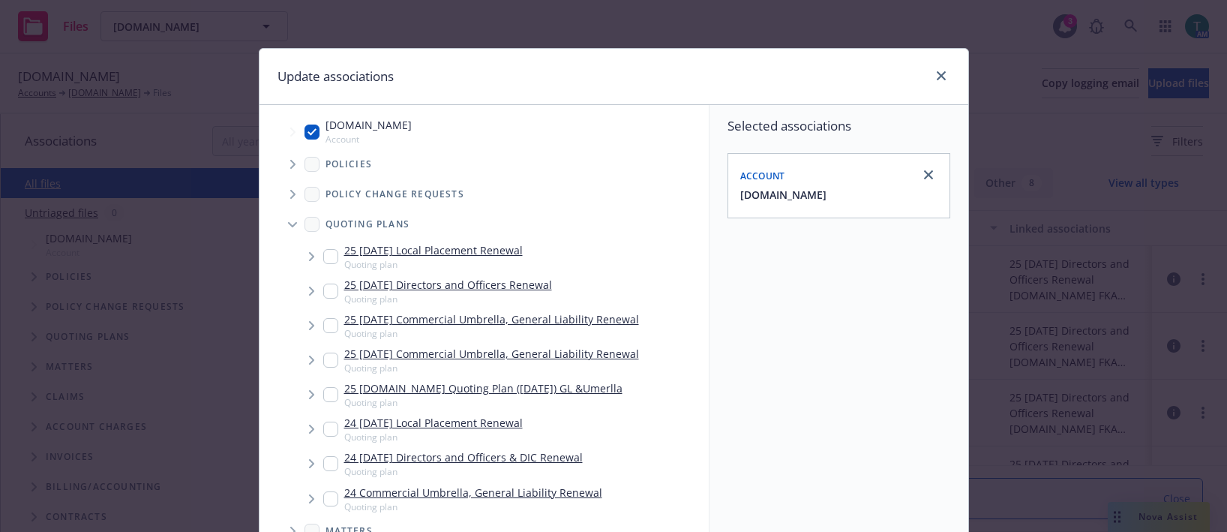  What do you see at coordinates (395, 194) in the screenshot?
I see `span: Policy change requests` at bounding box center [395, 194].